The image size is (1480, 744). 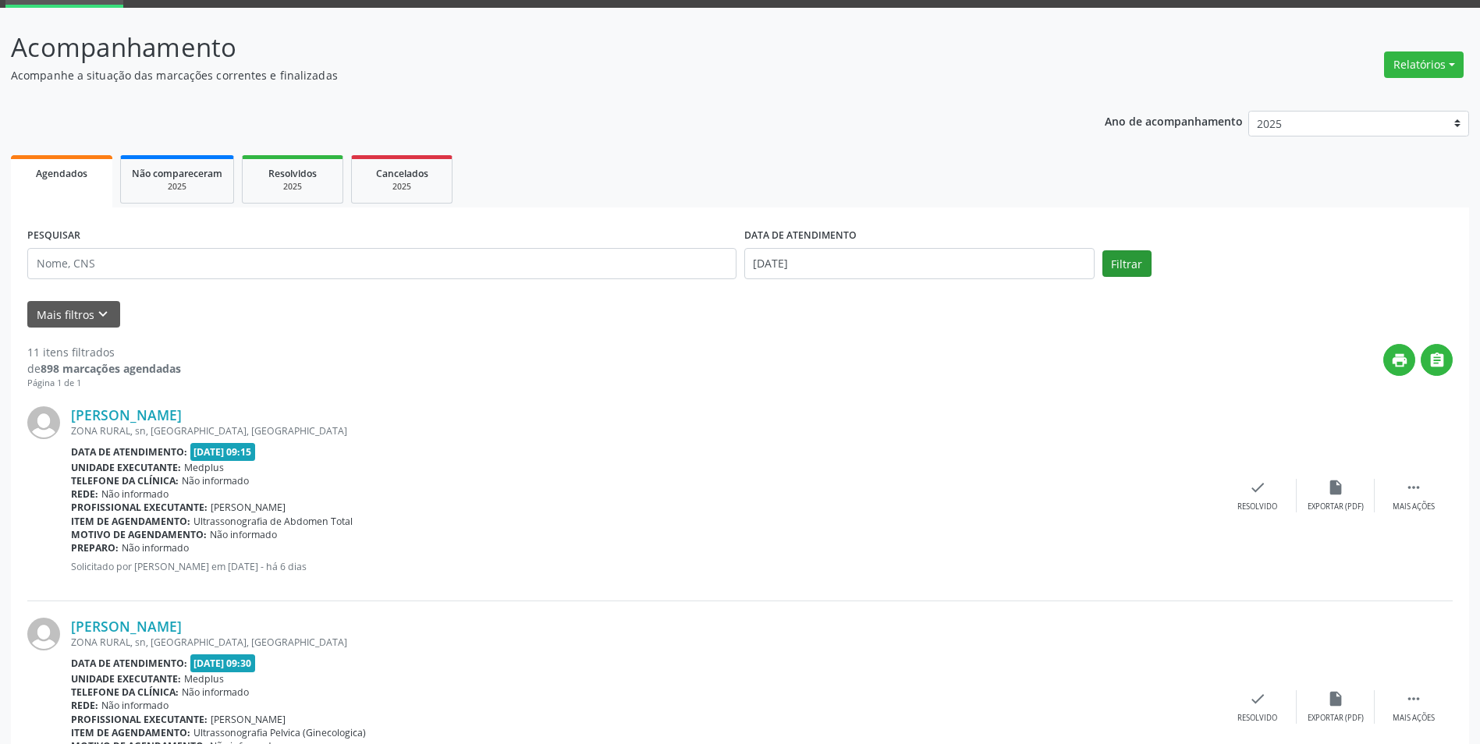 I want to click on b: Preparo:, so click(x=94, y=548).